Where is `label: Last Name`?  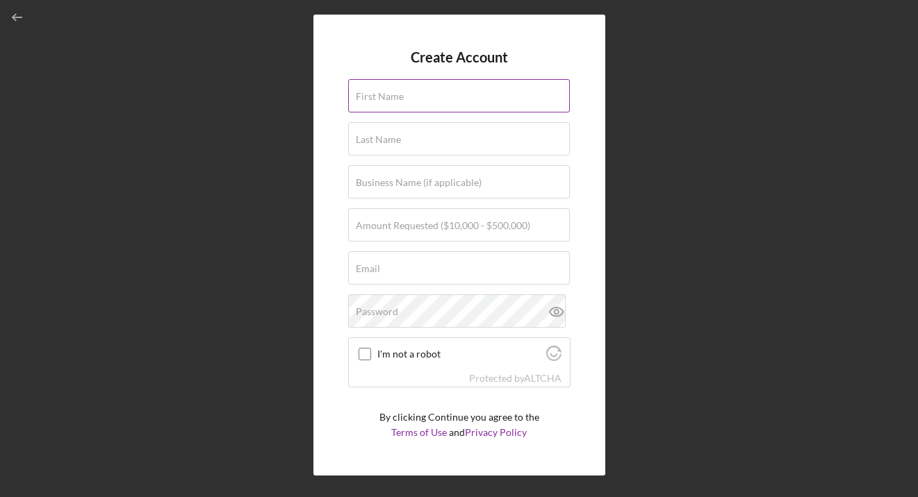
label: Last Name is located at coordinates (378, 140).